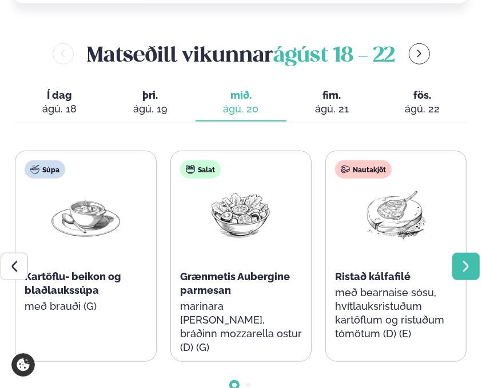 Image resolution: width=482 pixels, height=388 pixels. What do you see at coordinates (331, 95) in the screenshot?
I see `span: fim.` at bounding box center [331, 95].